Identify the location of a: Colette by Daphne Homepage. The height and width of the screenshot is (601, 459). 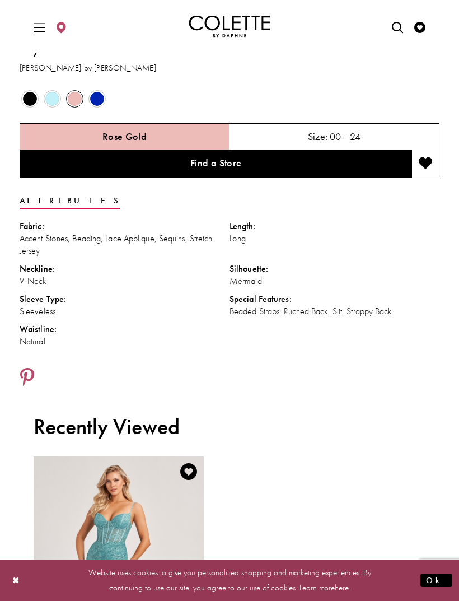
(230, 27).